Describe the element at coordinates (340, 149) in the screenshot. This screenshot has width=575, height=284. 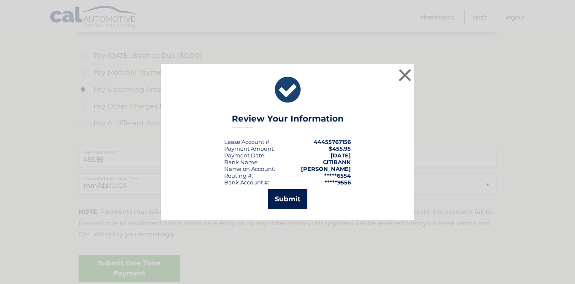
I see `span: $455.95` at that location.